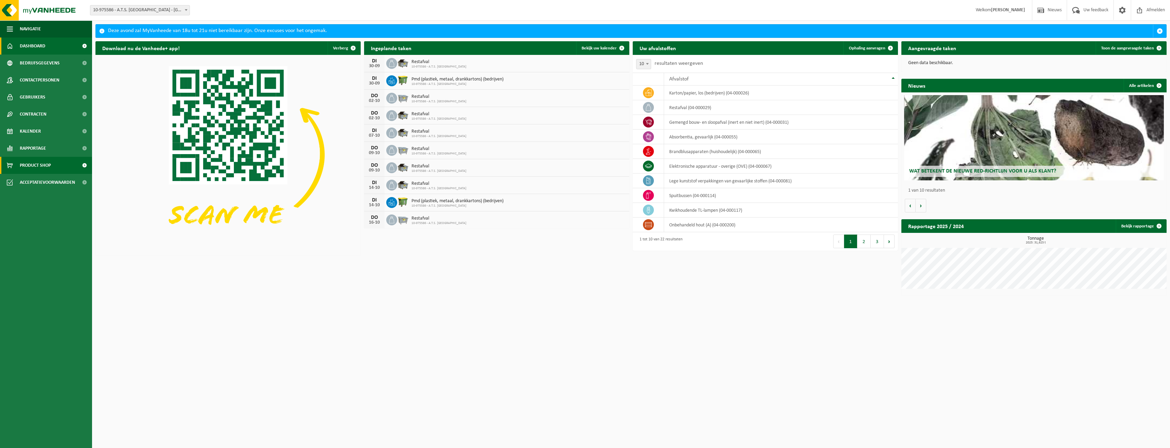  I want to click on a: Bekijk uw kalender, so click(602, 48).